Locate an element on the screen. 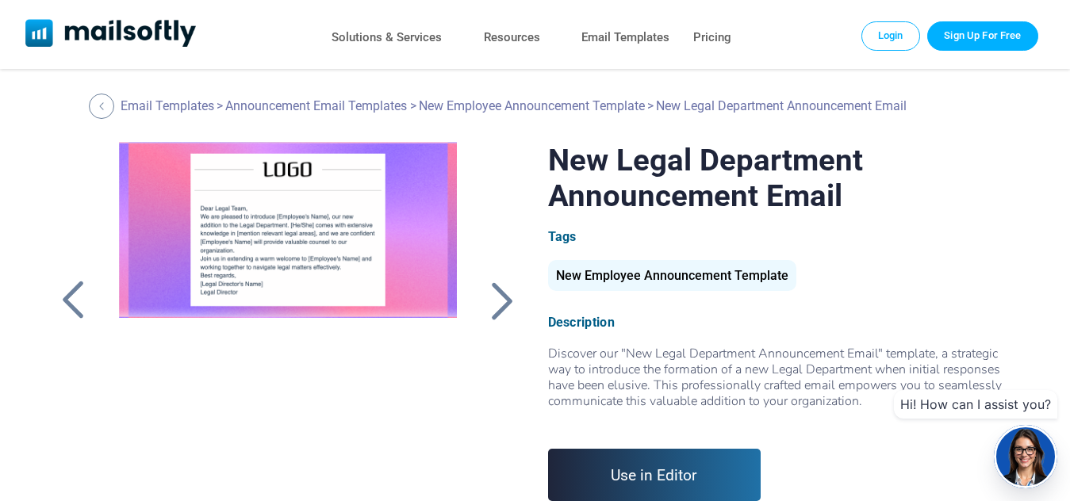 This screenshot has height=501, width=1070. a: Announcement Email Templates is located at coordinates (316, 106).